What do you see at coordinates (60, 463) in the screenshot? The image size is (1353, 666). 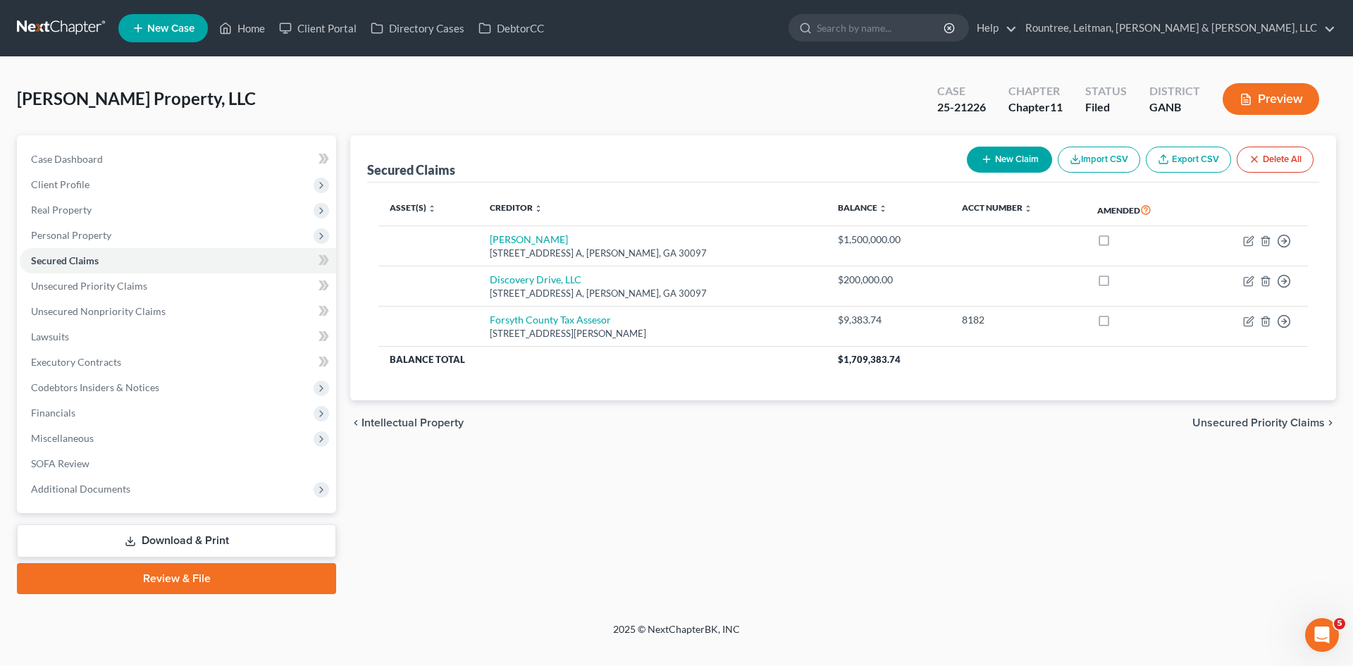 I see `span: SOFA Review` at bounding box center [60, 463].